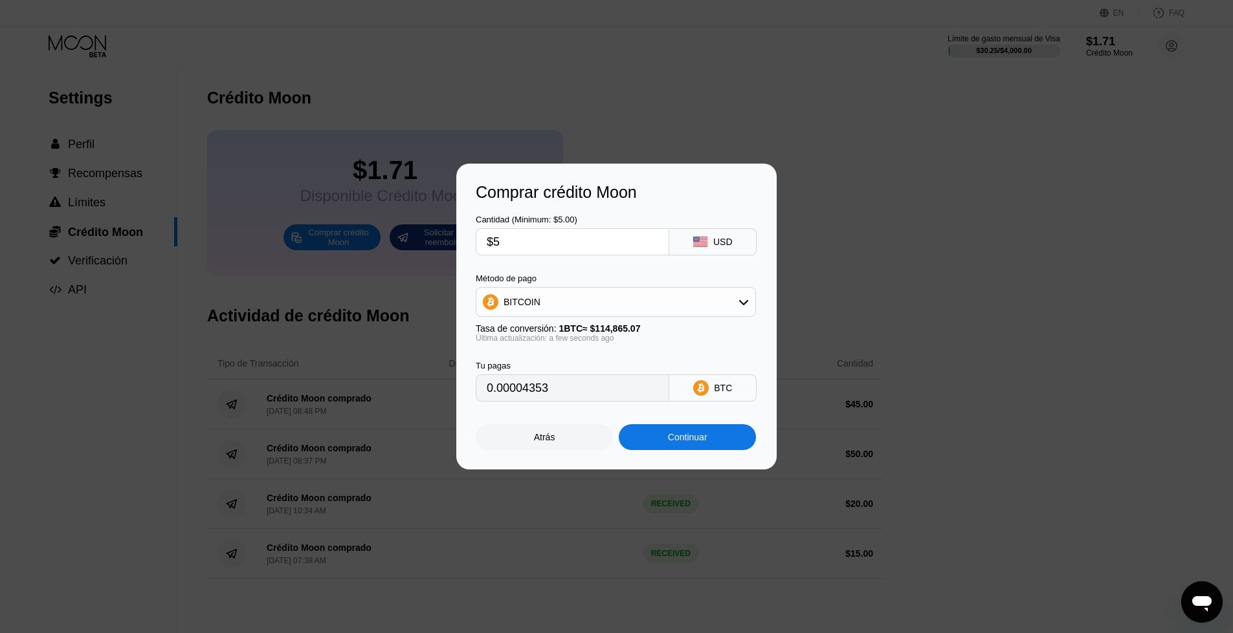 This screenshot has height=633, width=1233. Describe the element at coordinates (615, 329) in the screenshot. I see `div: Tasa de conversión:` at that location.